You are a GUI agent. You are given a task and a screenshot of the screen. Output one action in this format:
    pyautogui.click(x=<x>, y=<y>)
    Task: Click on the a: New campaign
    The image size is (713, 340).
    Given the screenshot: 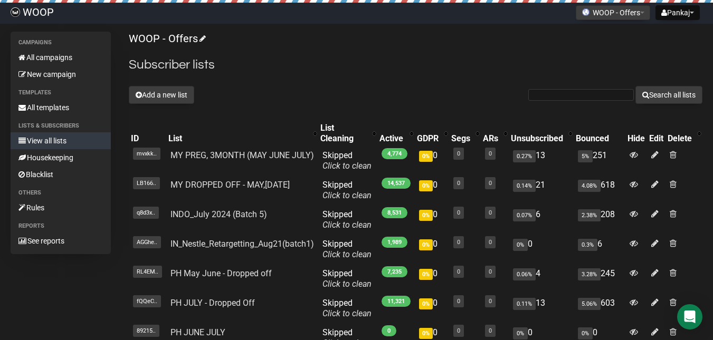 What is the action you would take?
    pyautogui.click(x=61, y=74)
    